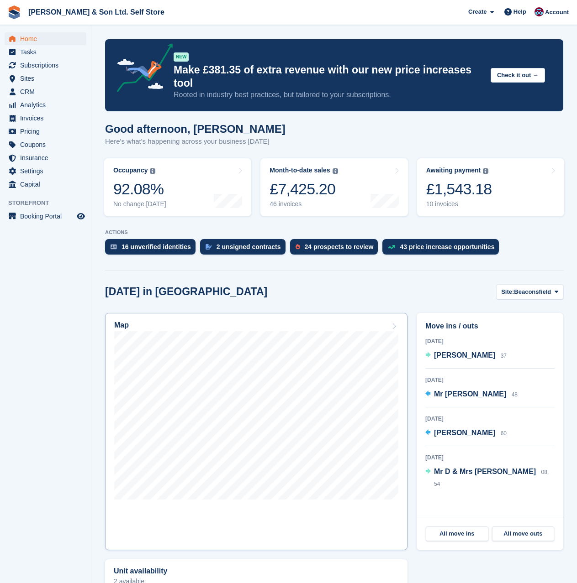 This screenshot has height=583, width=577. I want to click on div: 24 prospects to review, so click(339, 247).